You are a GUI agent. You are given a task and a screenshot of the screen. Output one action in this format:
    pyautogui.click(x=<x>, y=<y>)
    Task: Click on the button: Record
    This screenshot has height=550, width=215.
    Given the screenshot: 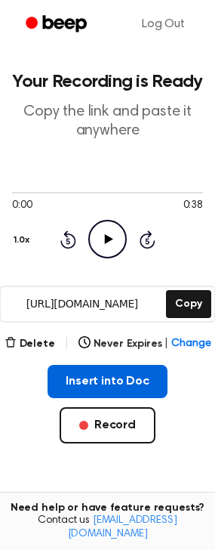 What is the action you would take?
    pyautogui.click(x=107, y=425)
    